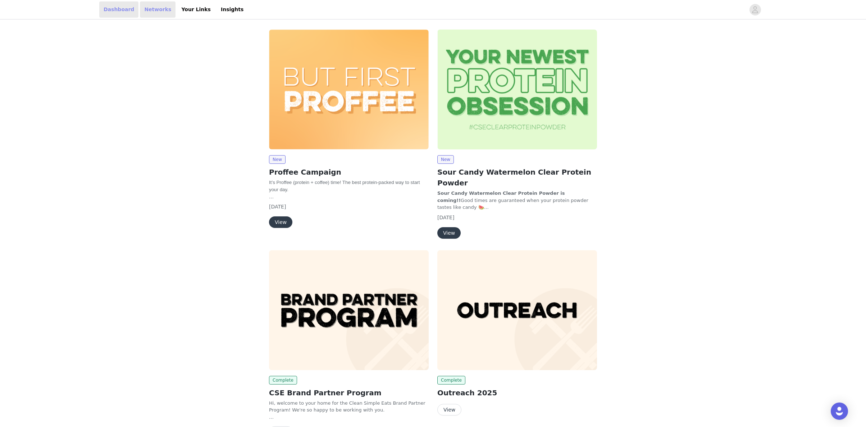  Describe the element at coordinates (349, 406) in the screenshot. I see `p: Hi, welcome to your home for the Clean Simple Eats Brand Partner Program! We're so happy to be wo...` at that location.